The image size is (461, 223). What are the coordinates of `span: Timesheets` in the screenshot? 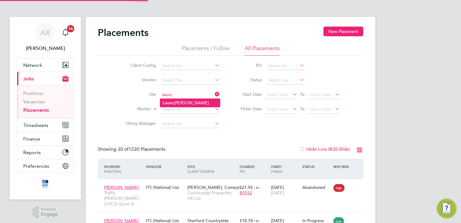 It's located at (36, 125).